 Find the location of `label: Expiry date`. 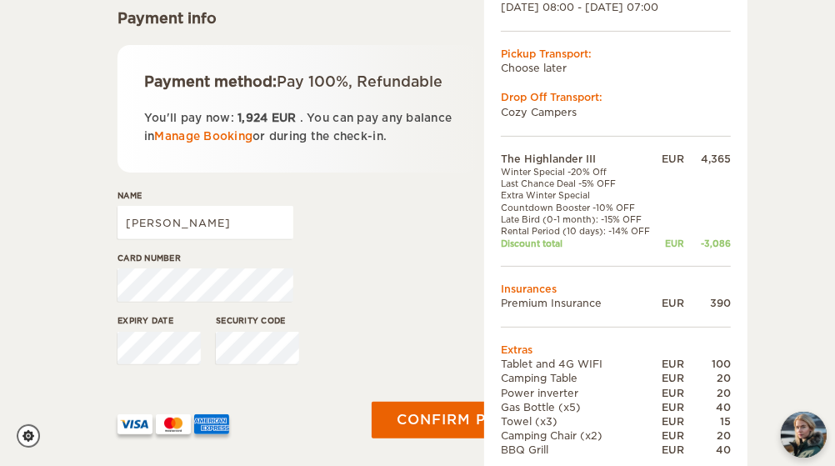

label: Expiry date is located at coordinates (159, 320).